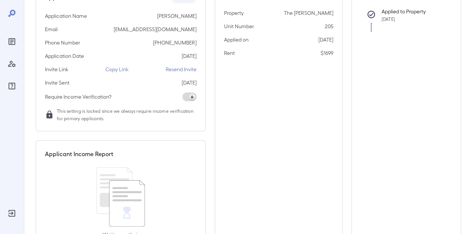 This screenshot has height=234, width=470. Describe the element at coordinates (12, 42) in the screenshot. I see `div: Reports` at that location.